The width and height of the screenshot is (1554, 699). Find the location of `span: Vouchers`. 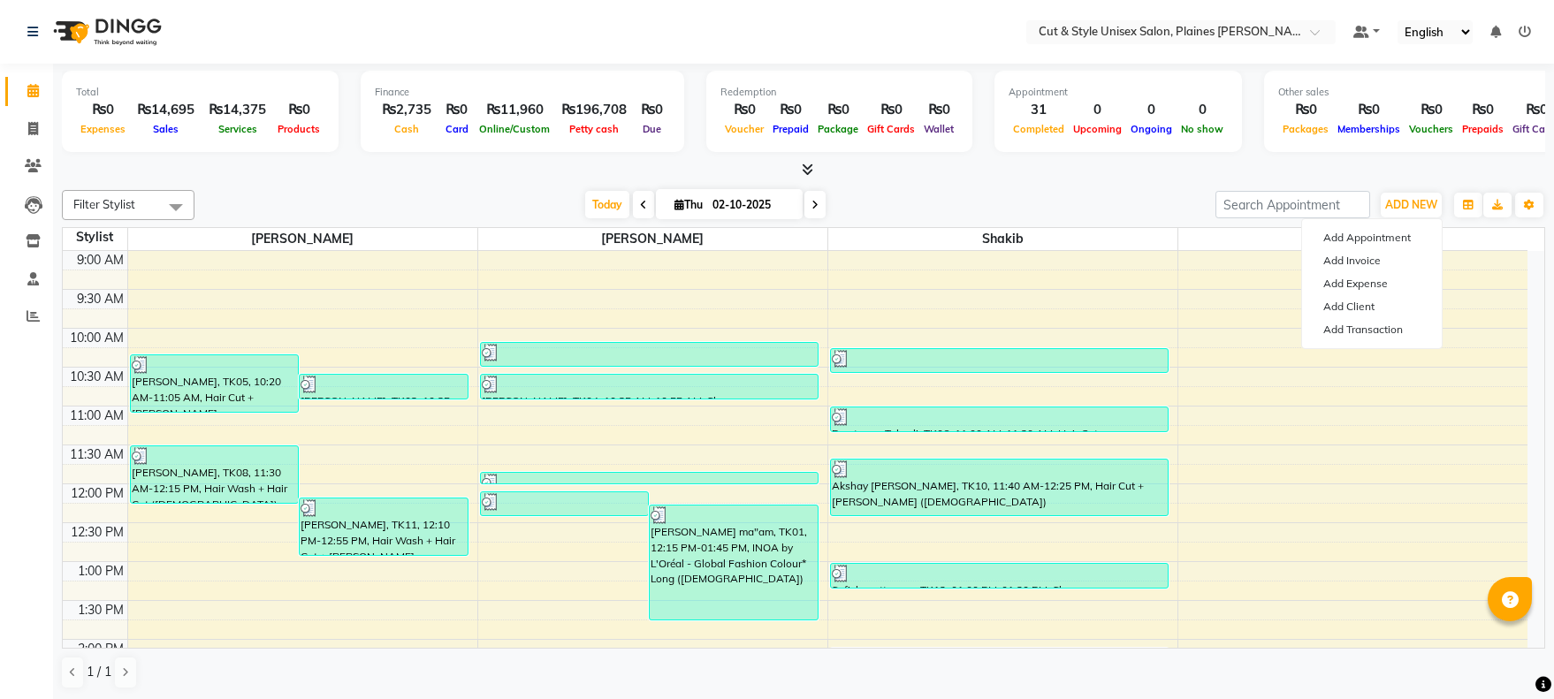

span: Vouchers is located at coordinates (1431, 129).